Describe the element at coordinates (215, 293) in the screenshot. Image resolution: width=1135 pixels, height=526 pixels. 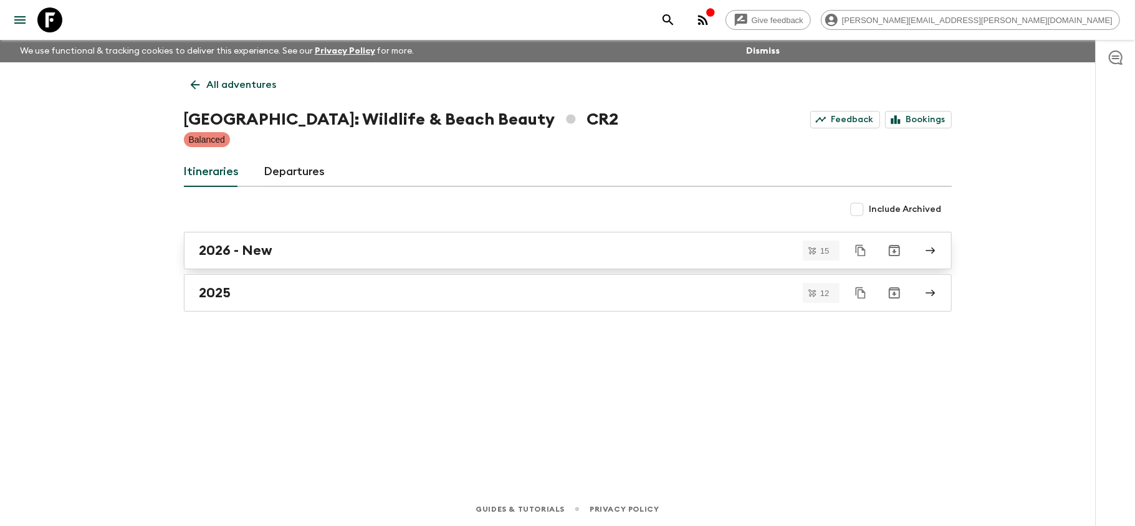
I see `h2: 2025` at that location.